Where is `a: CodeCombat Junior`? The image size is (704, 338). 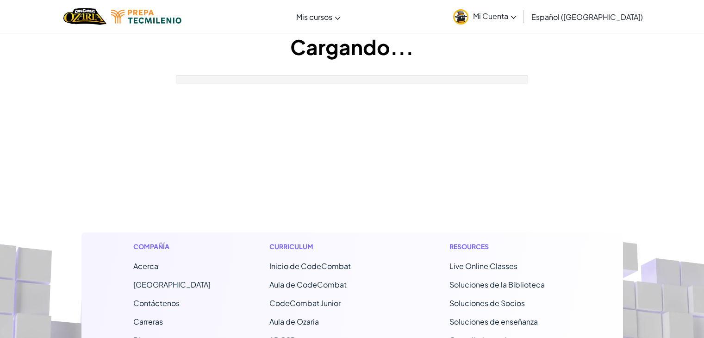 a: CodeCombat Junior is located at coordinates (305, 303).